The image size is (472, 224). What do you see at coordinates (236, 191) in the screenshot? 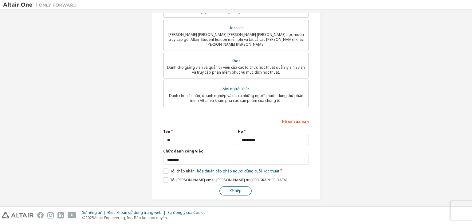
I see `button: Kế tiếp` at bounding box center [236, 191].